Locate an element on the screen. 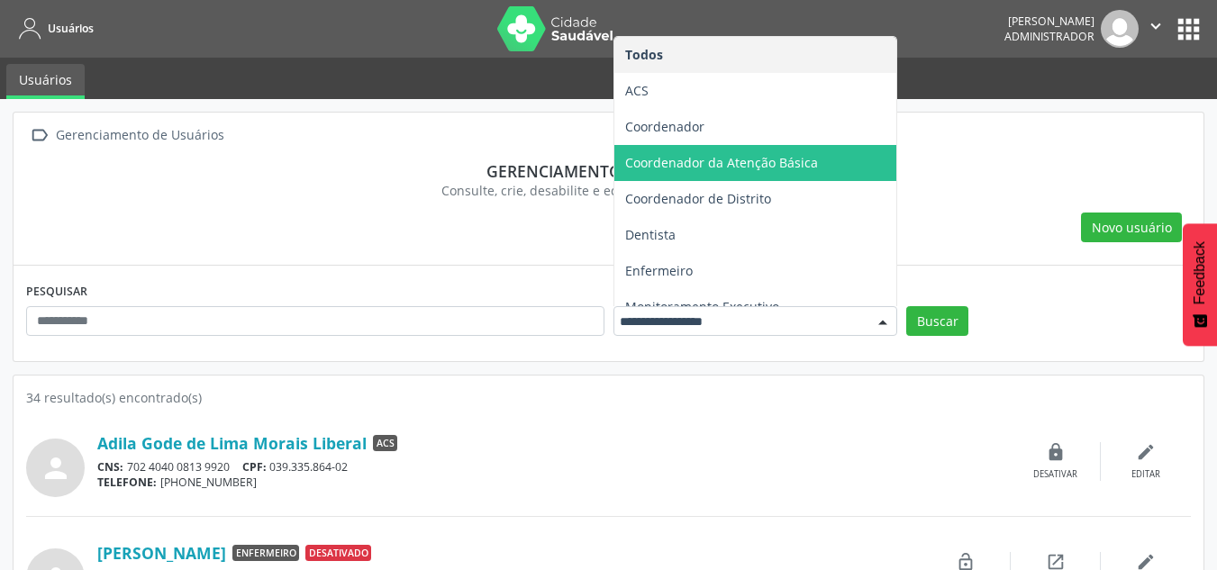  a: Adila Gode de Lima Morais Liberal is located at coordinates (232, 443).